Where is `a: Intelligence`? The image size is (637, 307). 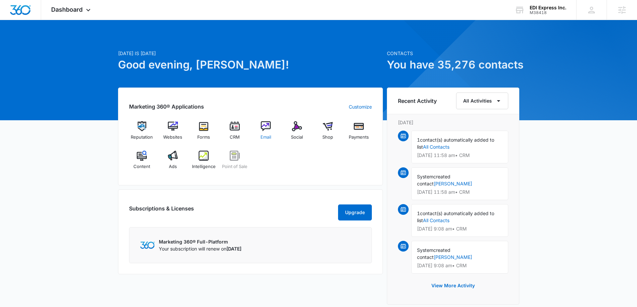
a: Intelligence is located at coordinates (204, 163).